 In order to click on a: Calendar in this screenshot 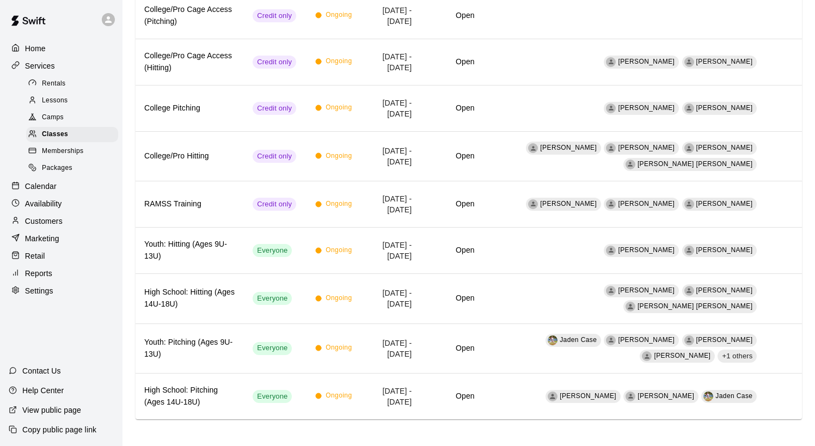, I will do `click(61, 186)`.